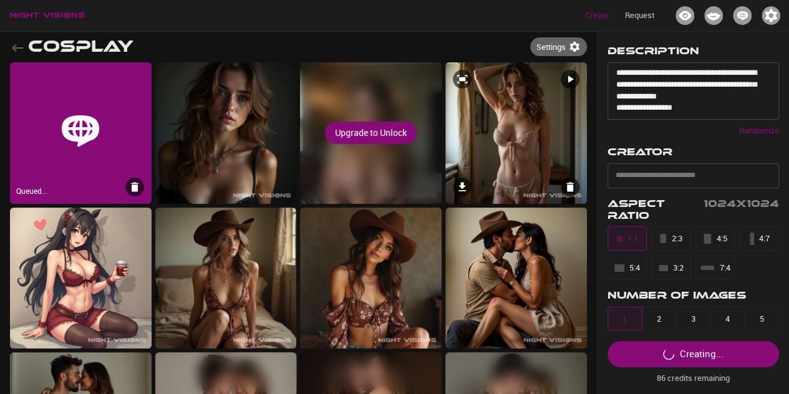 The image size is (789, 394). I want to click on a: Projects, so click(685, 14).